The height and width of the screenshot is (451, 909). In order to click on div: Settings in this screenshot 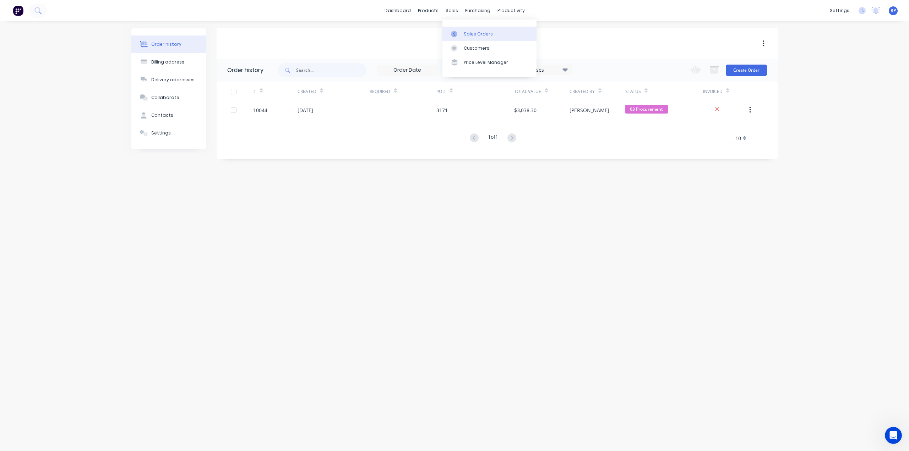, I will do `click(161, 133)`.